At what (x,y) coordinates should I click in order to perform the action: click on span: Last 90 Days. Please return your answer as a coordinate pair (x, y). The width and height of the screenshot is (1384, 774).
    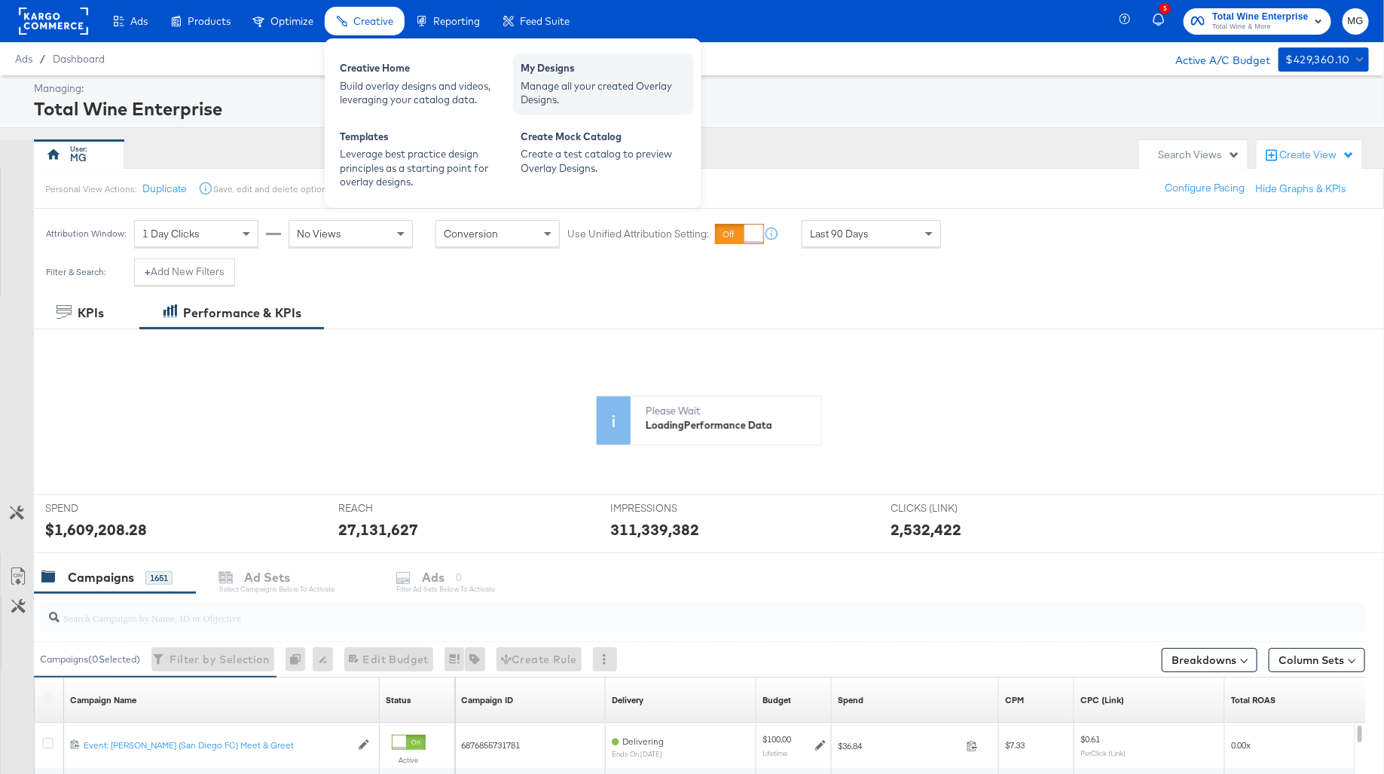
    Looking at the image, I should click on (840, 234).